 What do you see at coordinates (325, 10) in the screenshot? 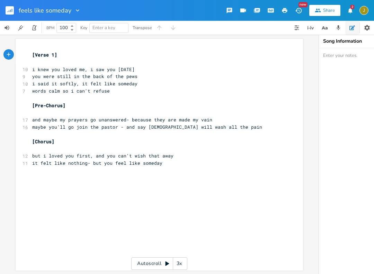
I see `button: Share` at bounding box center [325, 10].